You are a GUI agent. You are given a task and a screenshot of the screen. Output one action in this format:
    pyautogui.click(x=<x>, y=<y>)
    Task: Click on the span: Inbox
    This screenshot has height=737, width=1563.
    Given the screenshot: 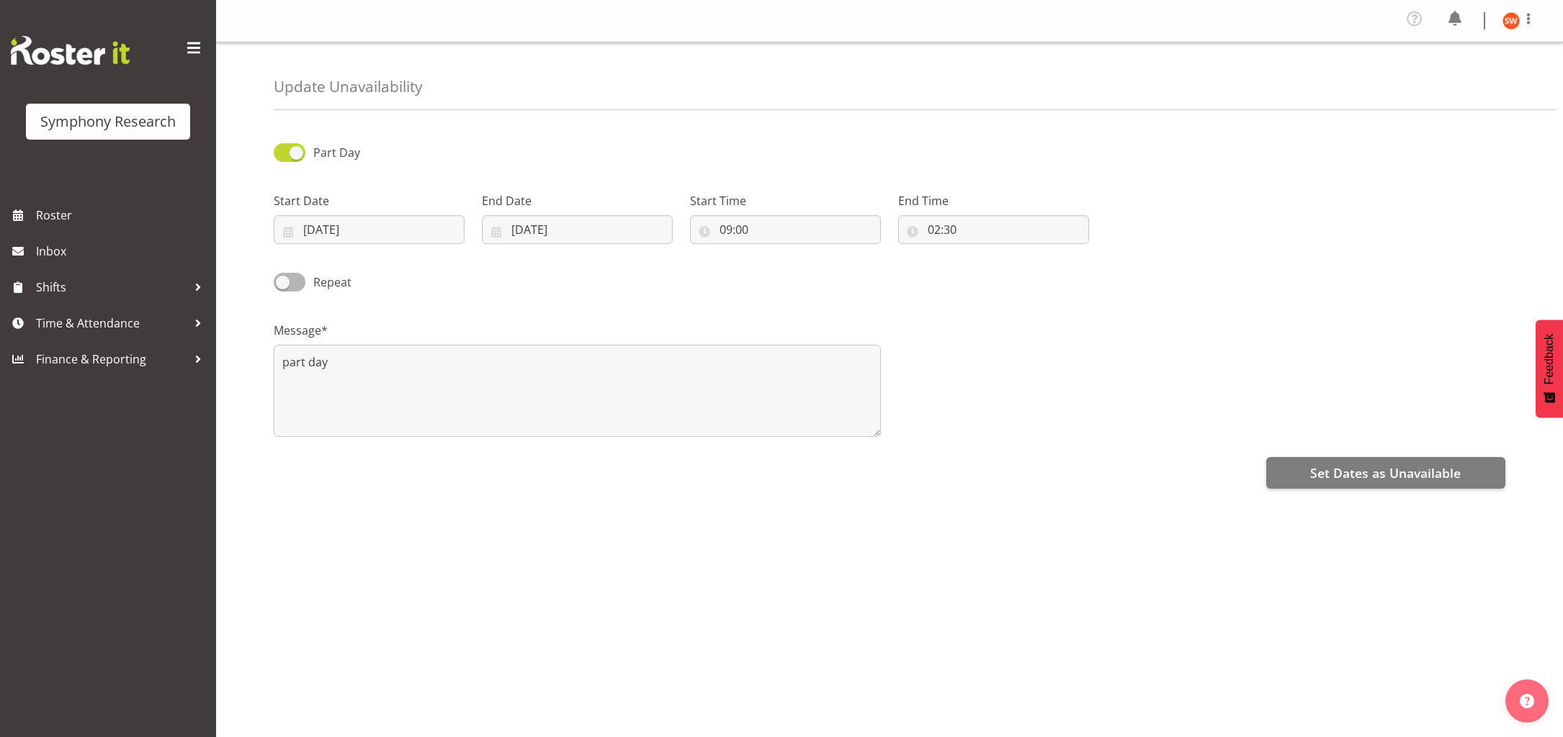 What is the action you would take?
    pyautogui.click(x=122, y=251)
    